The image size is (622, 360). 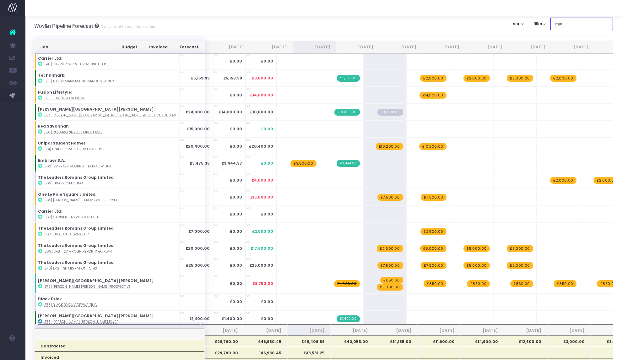 I want to click on span: £17,600.00, so click(x=262, y=248).